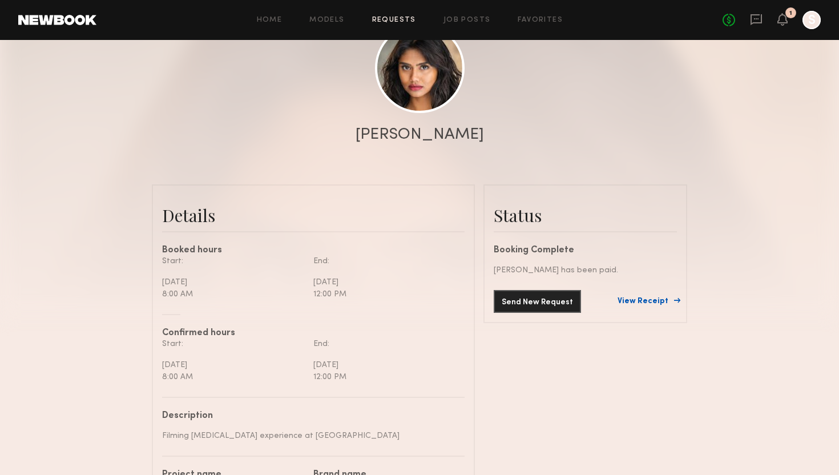  I want to click on a: Home, so click(270, 20).